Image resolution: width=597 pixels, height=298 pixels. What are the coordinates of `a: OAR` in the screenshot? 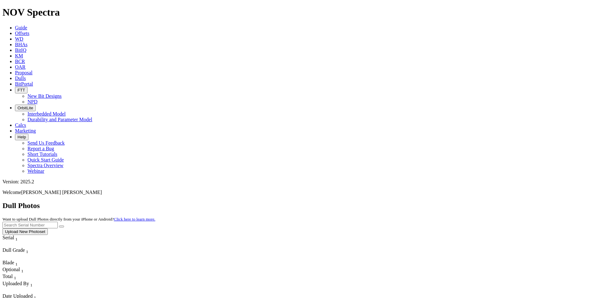 It's located at (20, 67).